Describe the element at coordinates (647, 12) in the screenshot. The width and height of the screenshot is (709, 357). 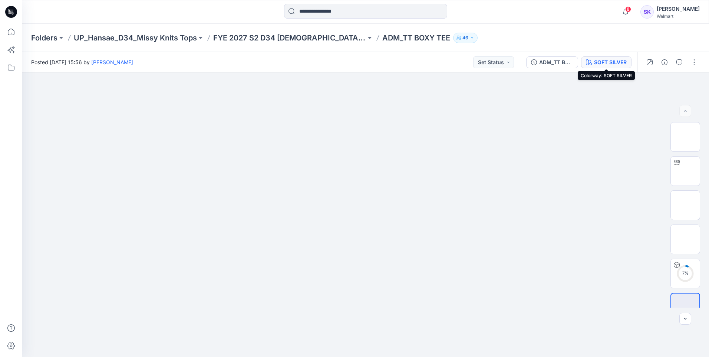
I see `div: SK` at that location.